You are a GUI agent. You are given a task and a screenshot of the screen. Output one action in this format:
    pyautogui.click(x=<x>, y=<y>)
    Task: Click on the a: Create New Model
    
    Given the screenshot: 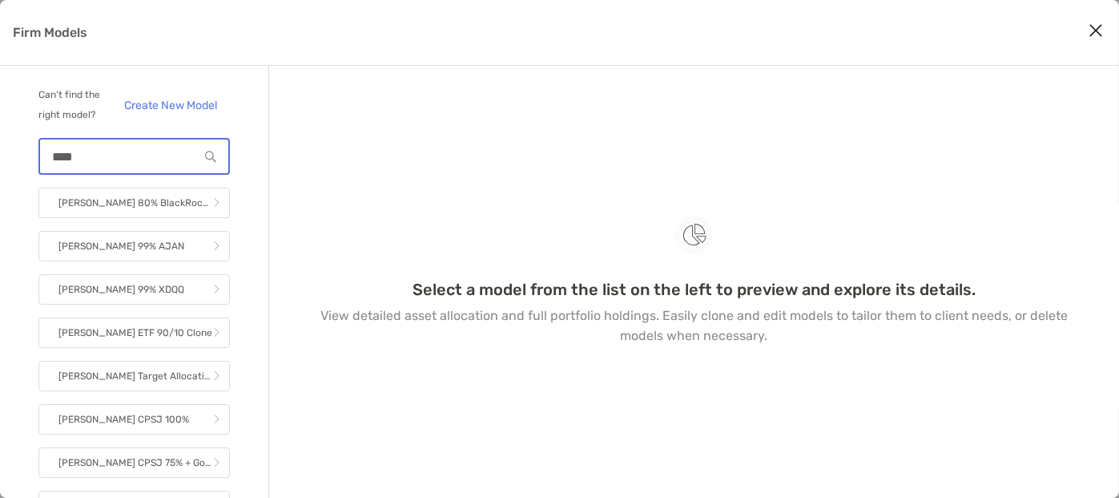 What is the action you would take?
    pyautogui.click(x=171, y=105)
    